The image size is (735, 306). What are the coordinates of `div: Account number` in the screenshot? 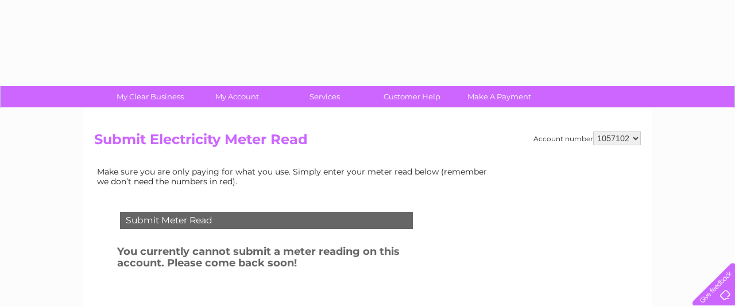 It's located at (587, 138).